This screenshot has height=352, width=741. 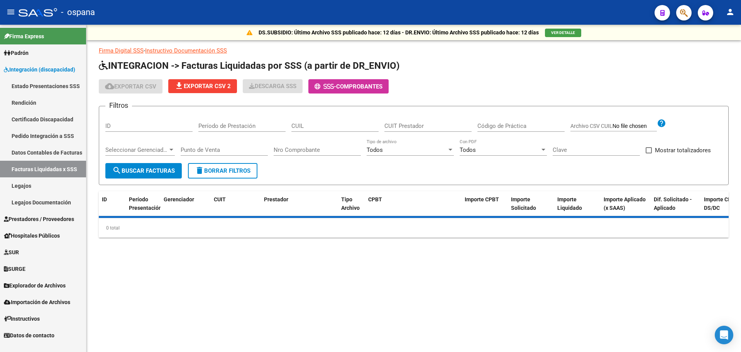 What do you see at coordinates (531, 208) in the screenshot?
I see `datatable-header-cell: Importe Solicitado` at bounding box center [531, 208].